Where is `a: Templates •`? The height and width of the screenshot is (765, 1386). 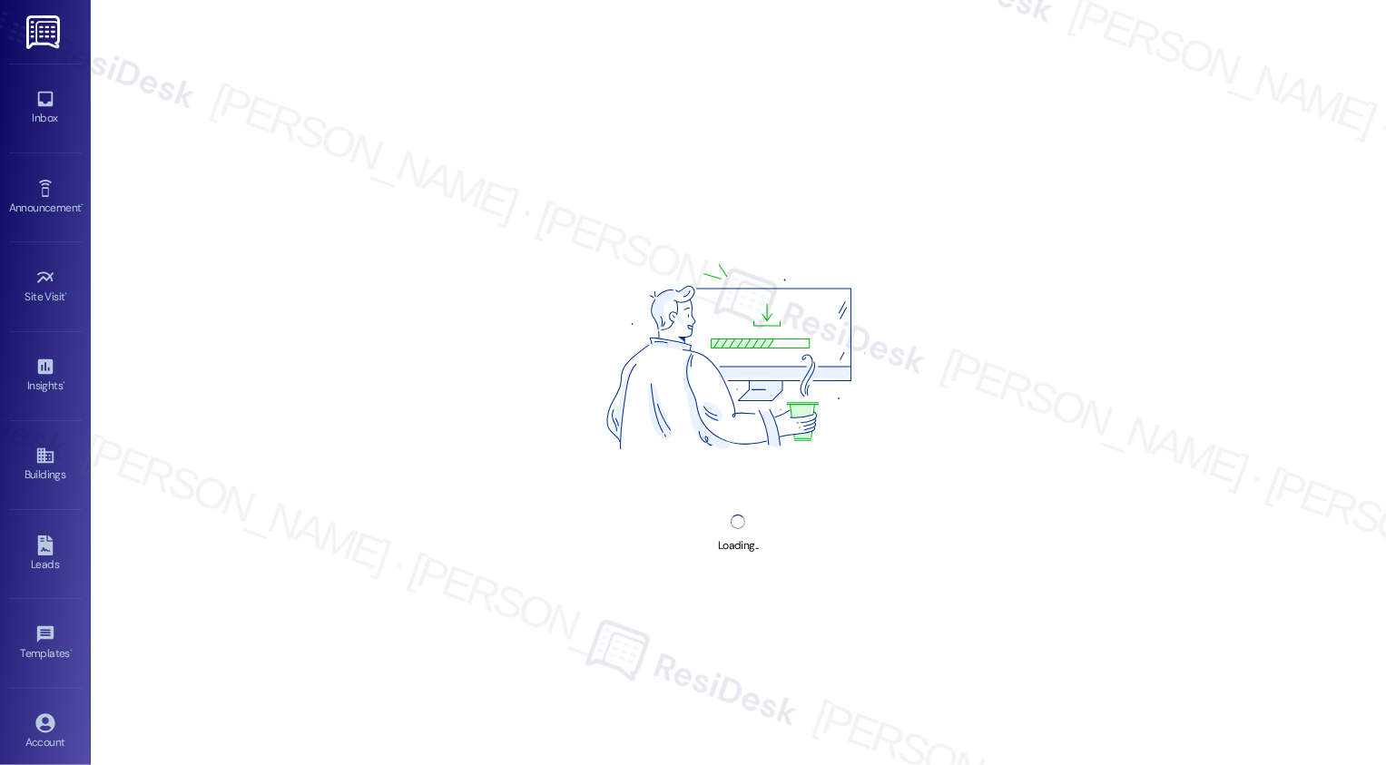 a: Templates • is located at coordinates (45, 643).